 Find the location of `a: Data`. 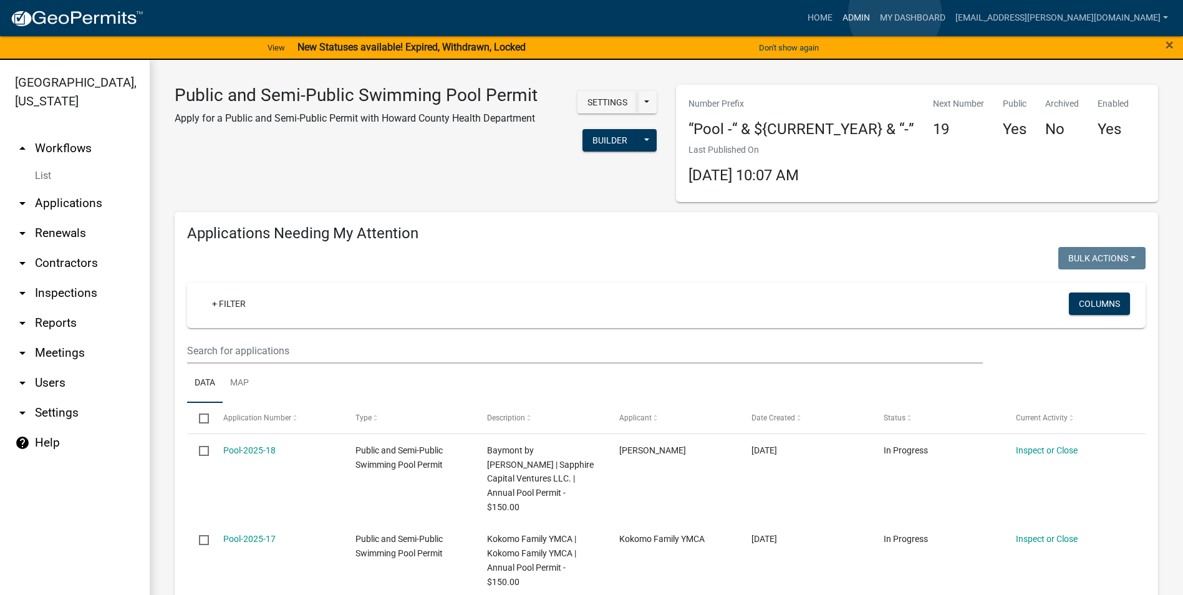

a: Data is located at coordinates (204, 383).